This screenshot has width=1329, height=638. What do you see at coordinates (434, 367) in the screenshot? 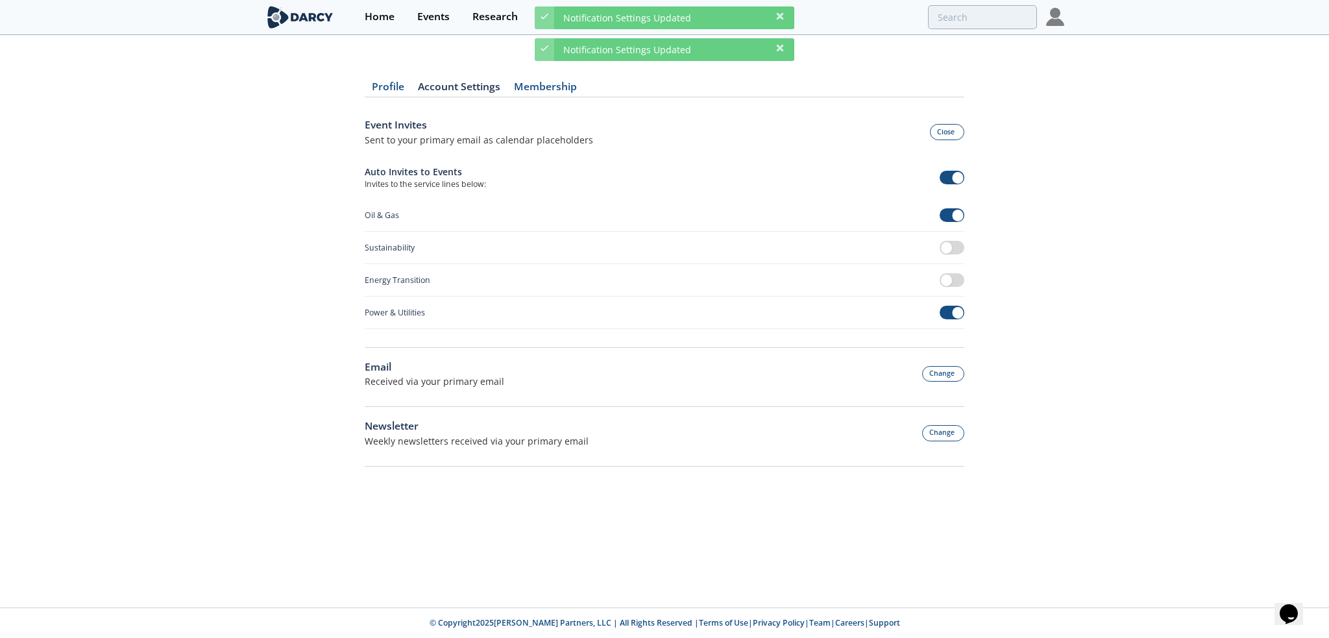
I see `div: Email` at bounding box center [434, 367].